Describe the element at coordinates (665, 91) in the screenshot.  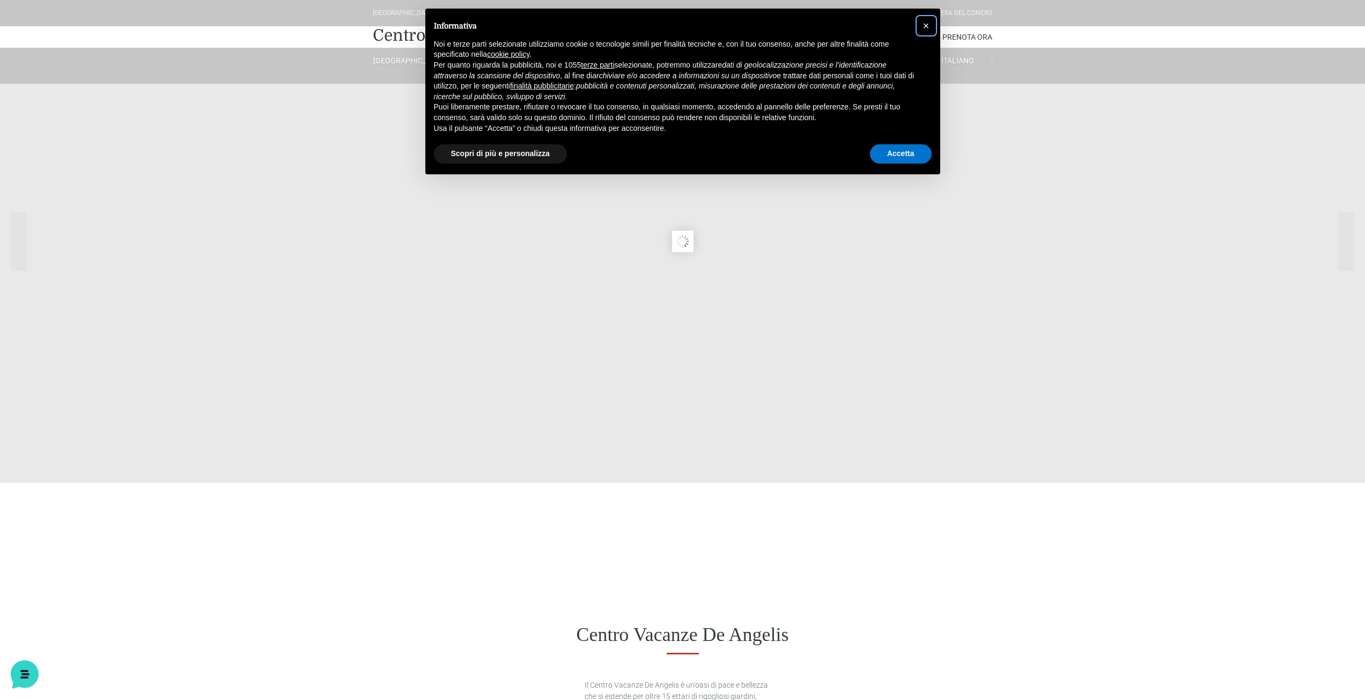
I see `em: pubblicità e contenuti personalizzati, misurazione delle prestazioni dei contenuti e degli annunc...` at that location.